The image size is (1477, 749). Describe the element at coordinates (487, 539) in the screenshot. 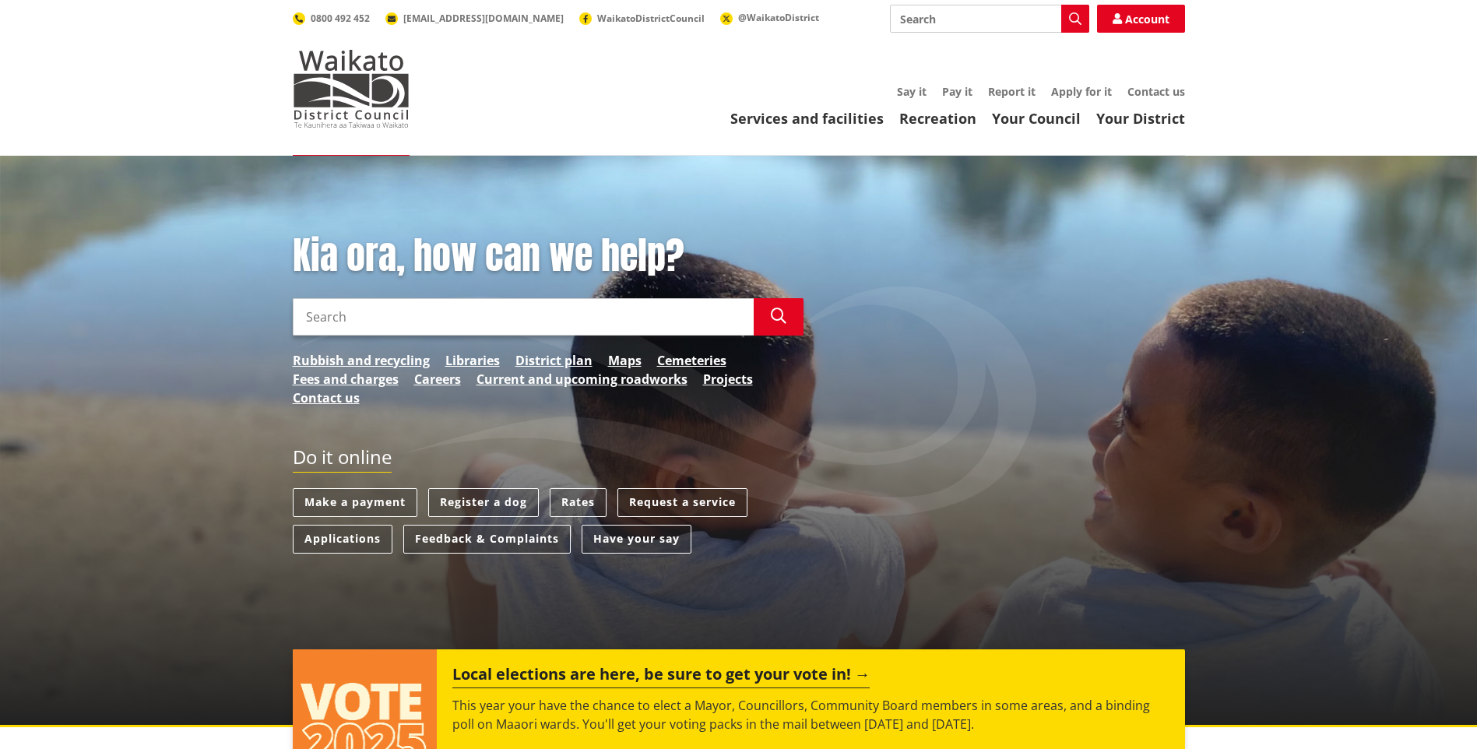

I see `a: Feedback & Complaints` at that location.